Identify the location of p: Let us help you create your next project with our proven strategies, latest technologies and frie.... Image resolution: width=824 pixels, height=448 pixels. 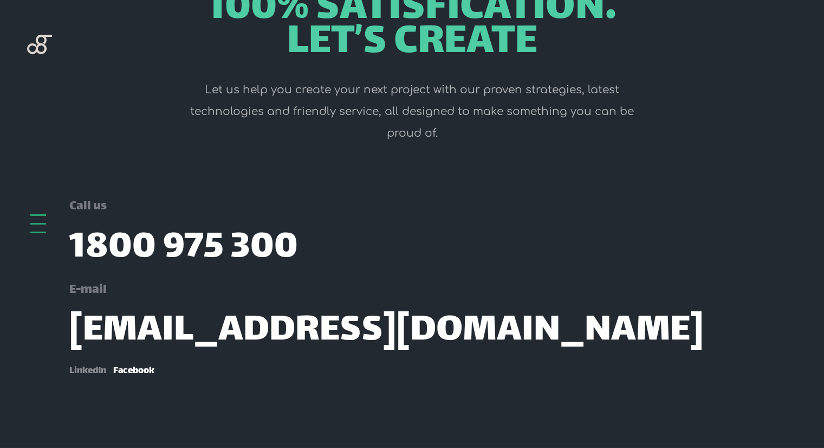
(412, 112).